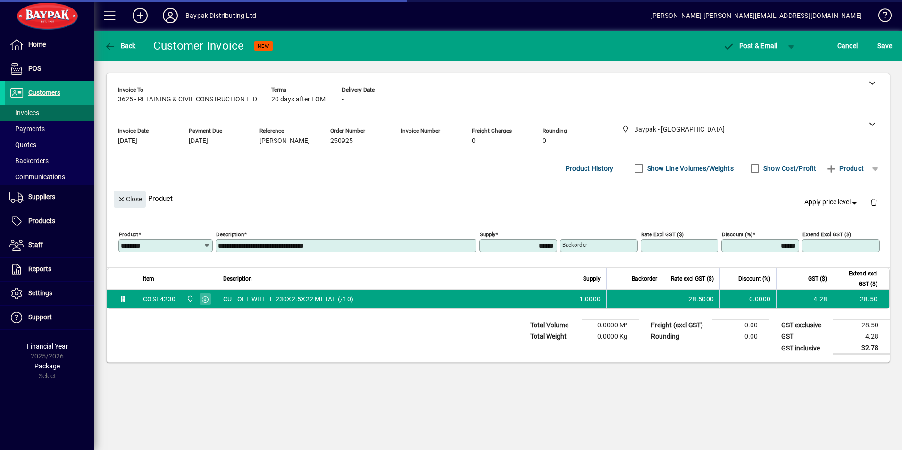 Image resolution: width=902 pixels, height=450 pixels. Describe the element at coordinates (263, 46) in the screenshot. I see `span: NEW` at that location.